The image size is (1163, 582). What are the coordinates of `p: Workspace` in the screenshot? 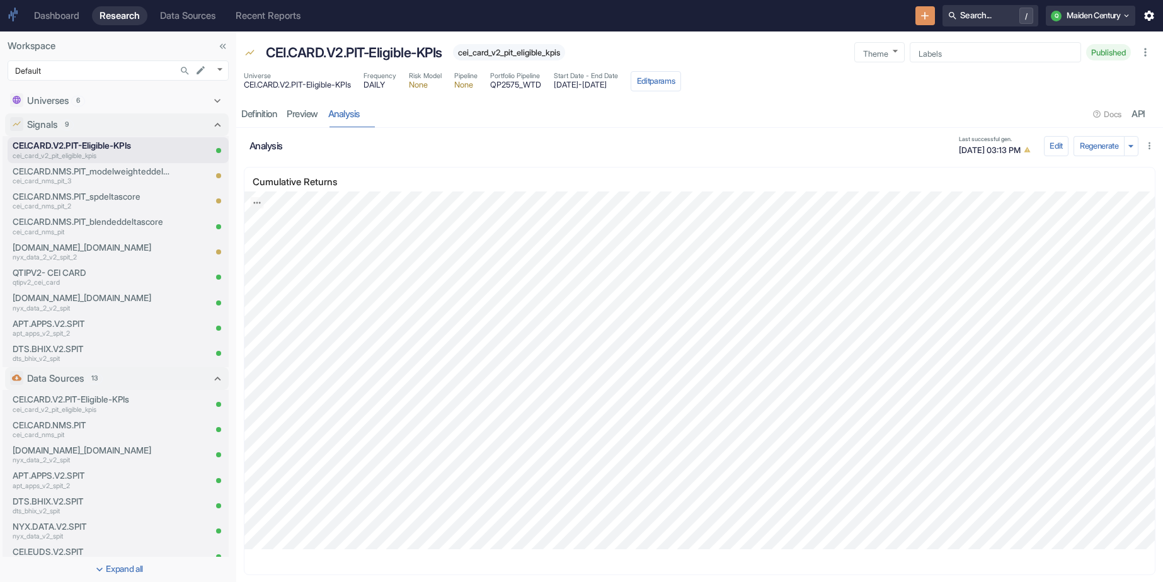 It's located at (118, 46).